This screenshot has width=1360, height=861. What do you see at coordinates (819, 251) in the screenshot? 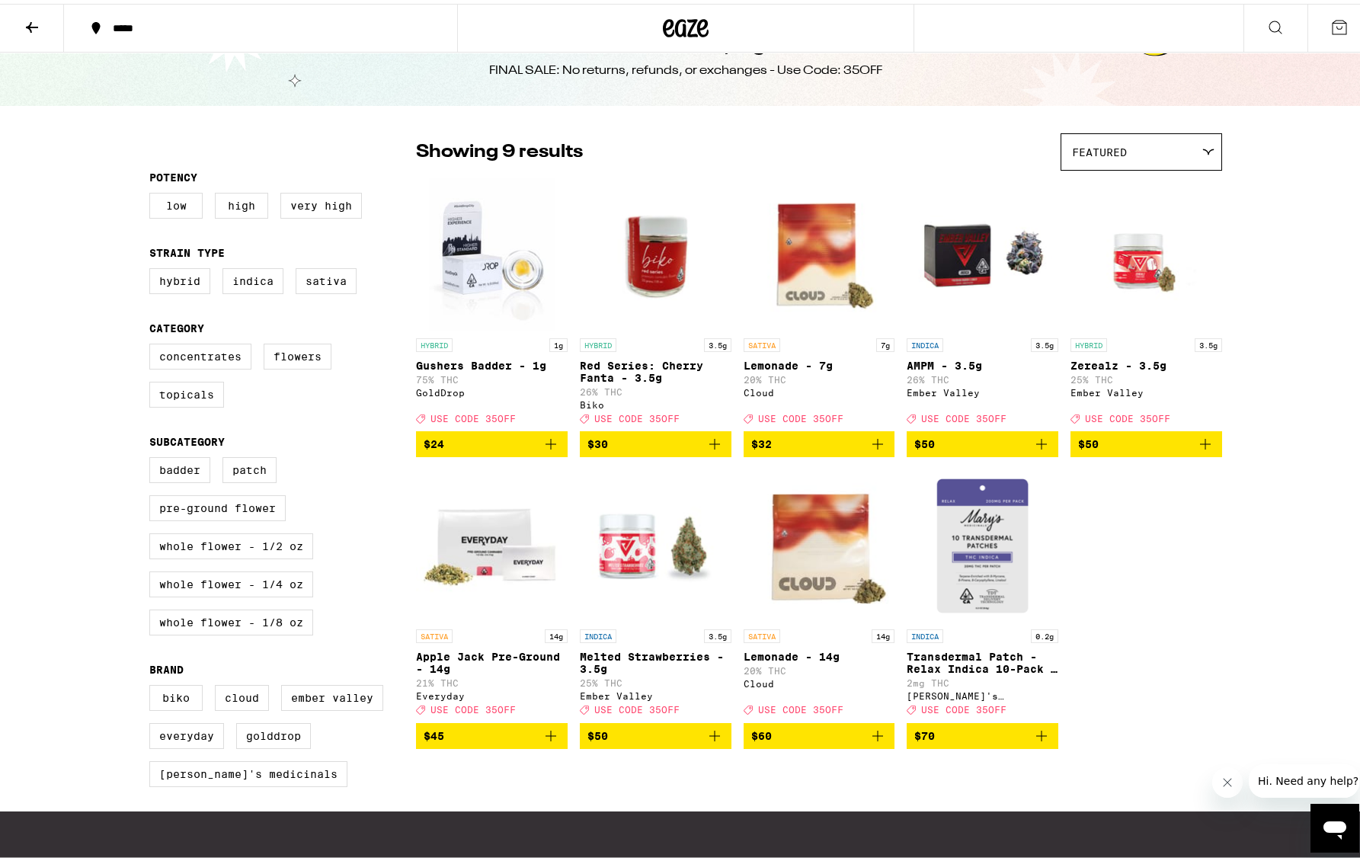
I see `img: Cloud - Lemonade - 7g` at bounding box center [819, 251].